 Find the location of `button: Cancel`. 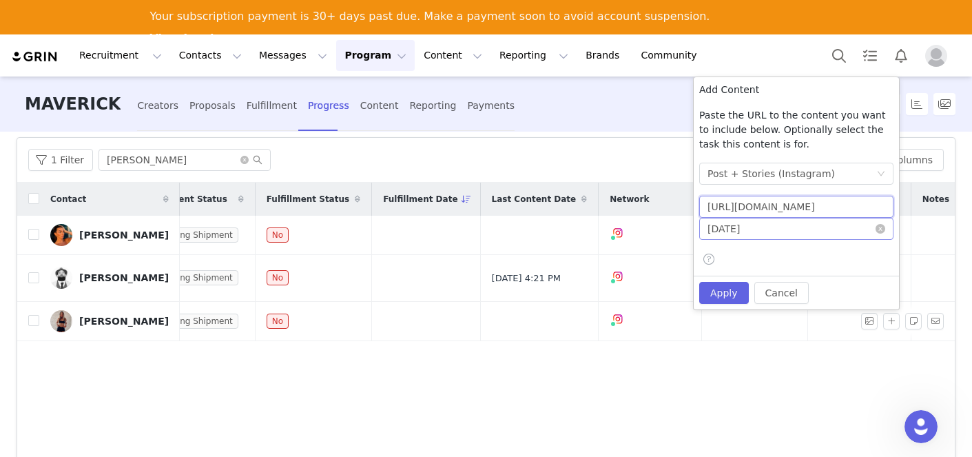

button: Cancel is located at coordinates (781, 293).